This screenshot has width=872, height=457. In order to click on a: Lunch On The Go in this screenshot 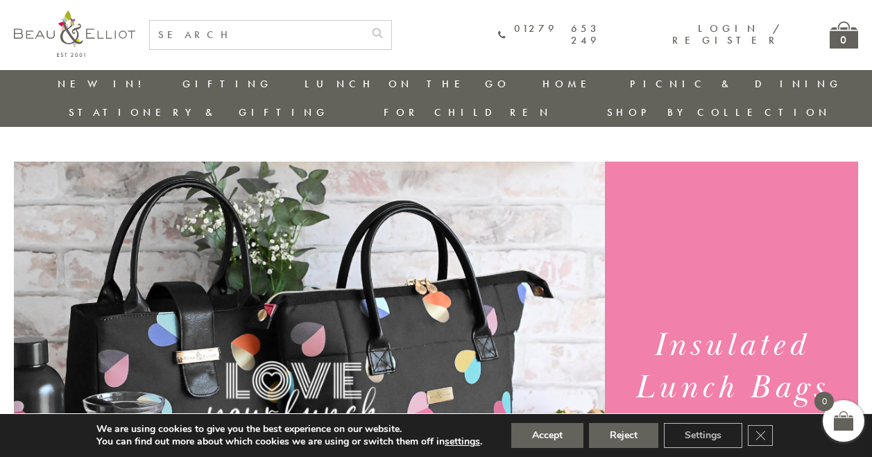, I will do `click(407, 84)`.